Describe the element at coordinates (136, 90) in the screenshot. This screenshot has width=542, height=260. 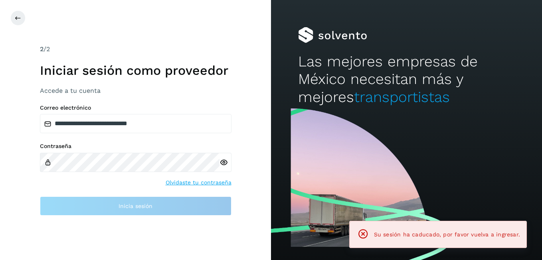
I see `h3: Accede a tu cuenta` at that location.